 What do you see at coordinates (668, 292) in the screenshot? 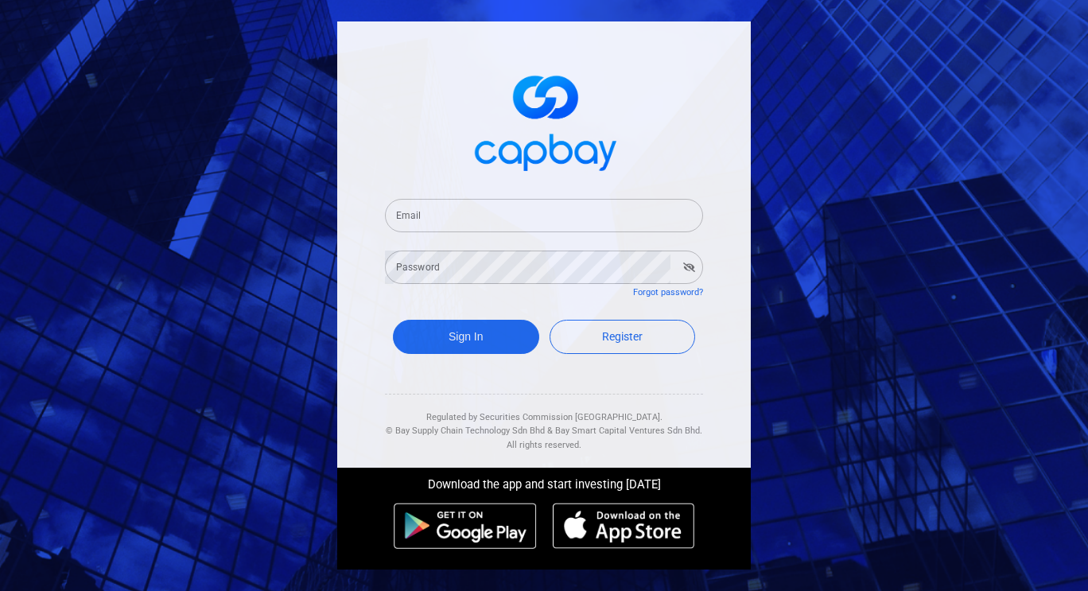
I see `a: Forgot password?` at bounding box center [668, 292].